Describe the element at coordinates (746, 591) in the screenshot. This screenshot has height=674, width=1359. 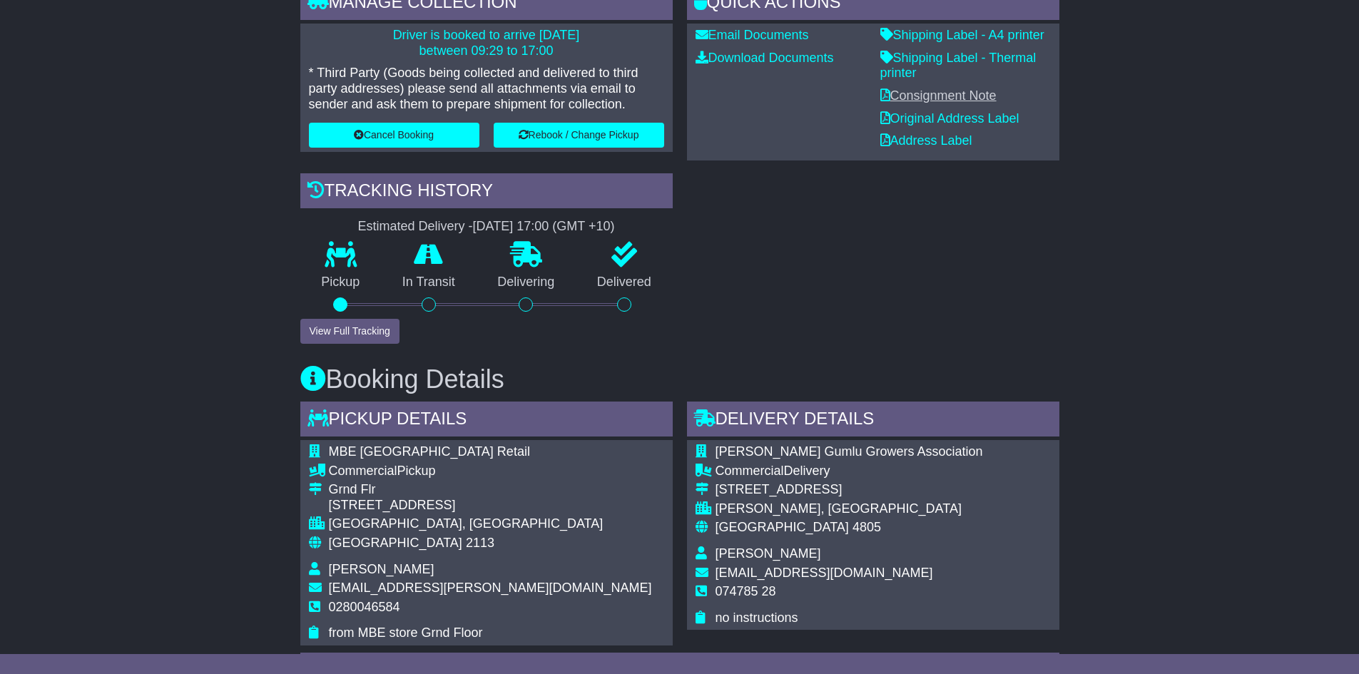
I see `span: 074785 28` at that location.